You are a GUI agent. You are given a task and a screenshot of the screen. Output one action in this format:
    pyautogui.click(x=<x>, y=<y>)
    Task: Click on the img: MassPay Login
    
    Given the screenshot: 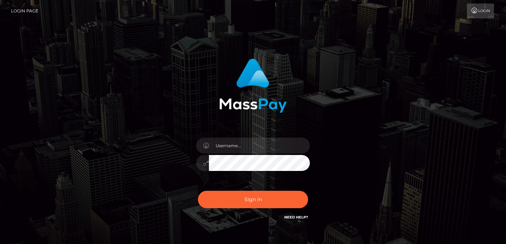 What is the action you would take?
    pyautogui.click(x=253, y=86)
    